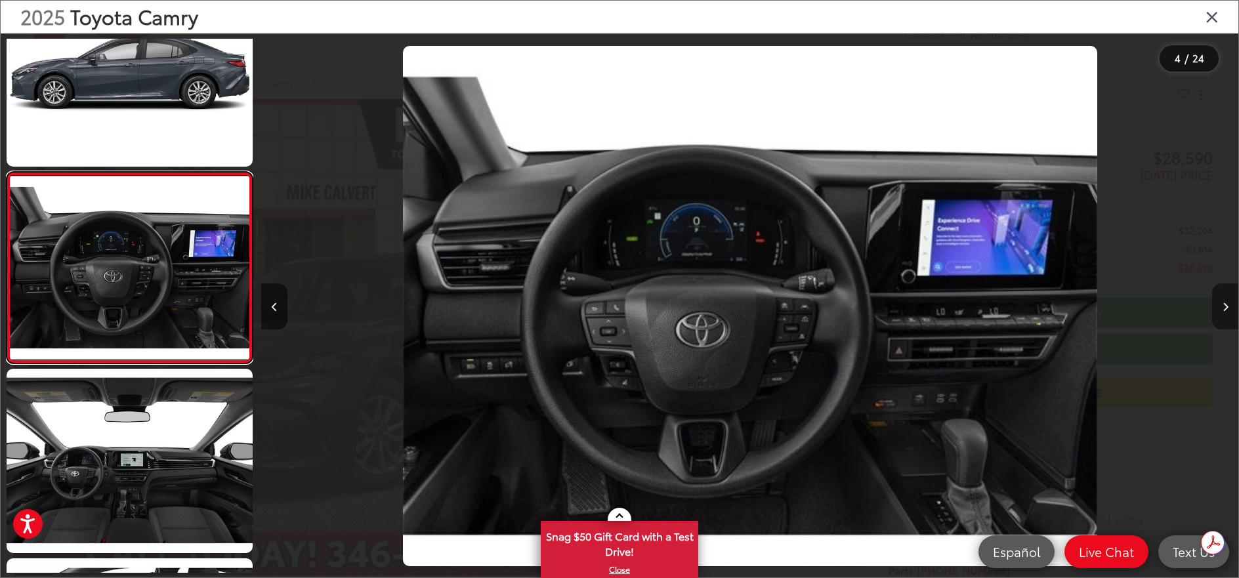  Describe the element at coordinates (1016, 552) in the screenshot. I see `a: Español` at that location.